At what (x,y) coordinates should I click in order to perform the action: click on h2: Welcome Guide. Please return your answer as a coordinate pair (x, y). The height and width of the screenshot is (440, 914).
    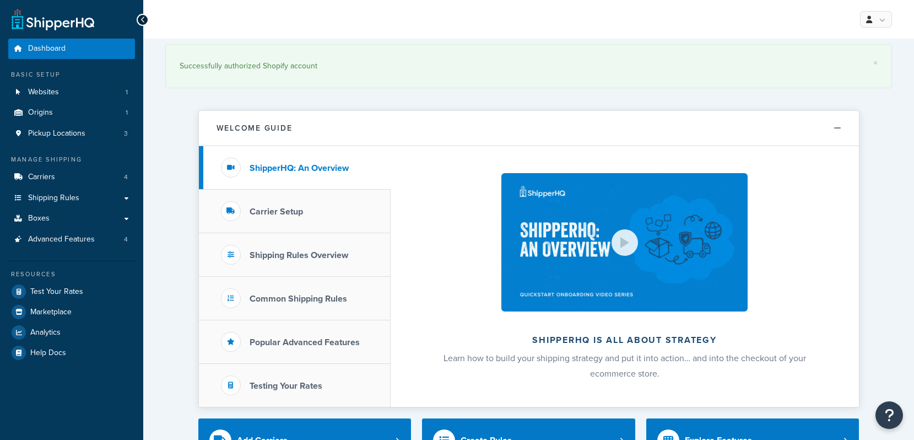
    Looking at the image, I should click on (255, 128).